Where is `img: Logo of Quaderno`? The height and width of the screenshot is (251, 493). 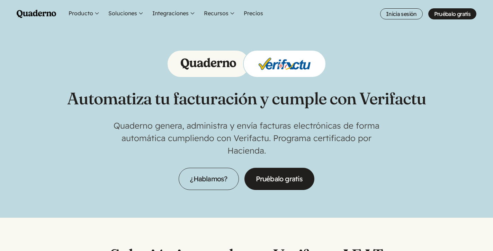
img: Logo of Quaderno is located at coordinates (209, 64).